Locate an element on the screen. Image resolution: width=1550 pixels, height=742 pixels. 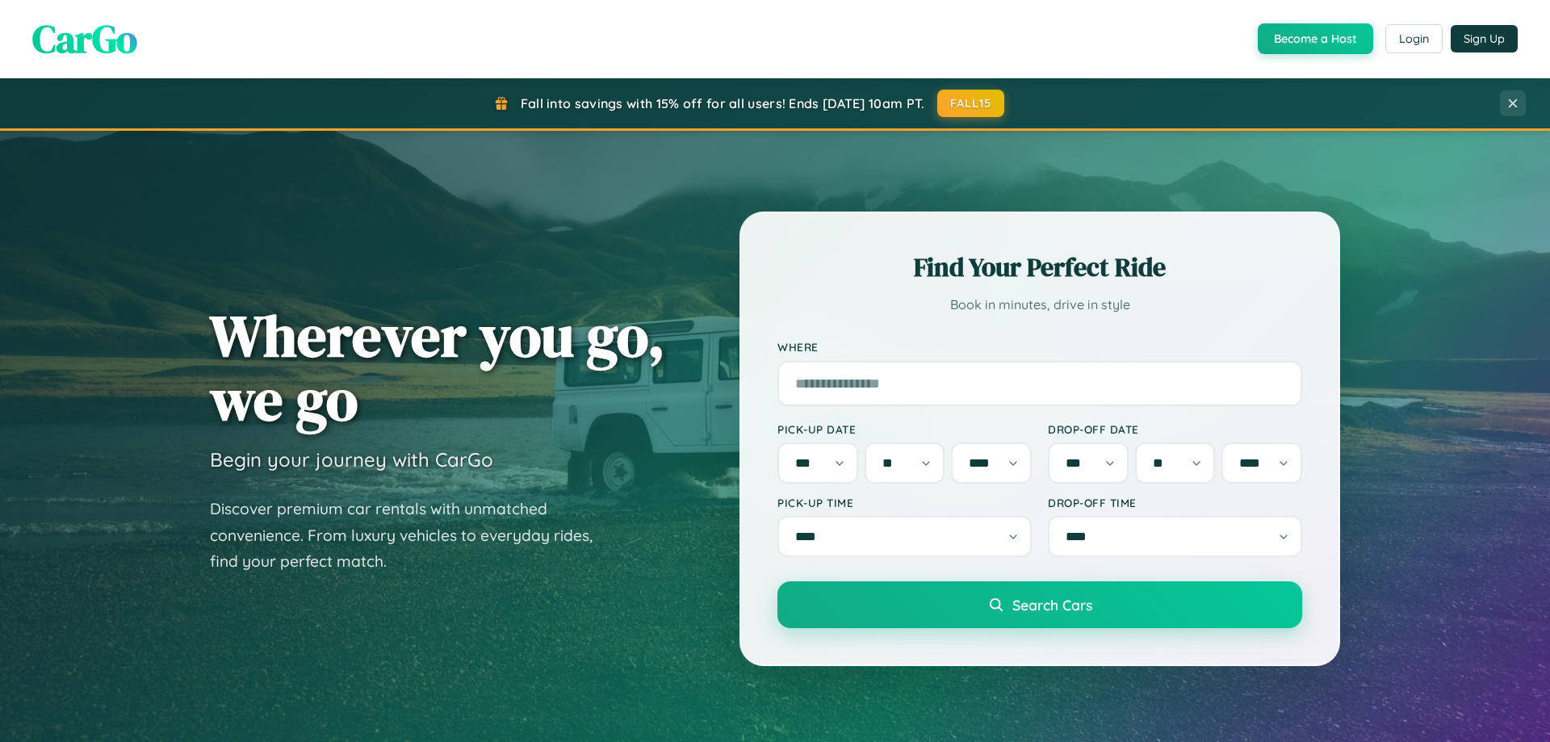
p: Discover premium car rentals with unmatched convenience. From luxury vehicles to everyday rides, ... is located at coordinates (412, 535).